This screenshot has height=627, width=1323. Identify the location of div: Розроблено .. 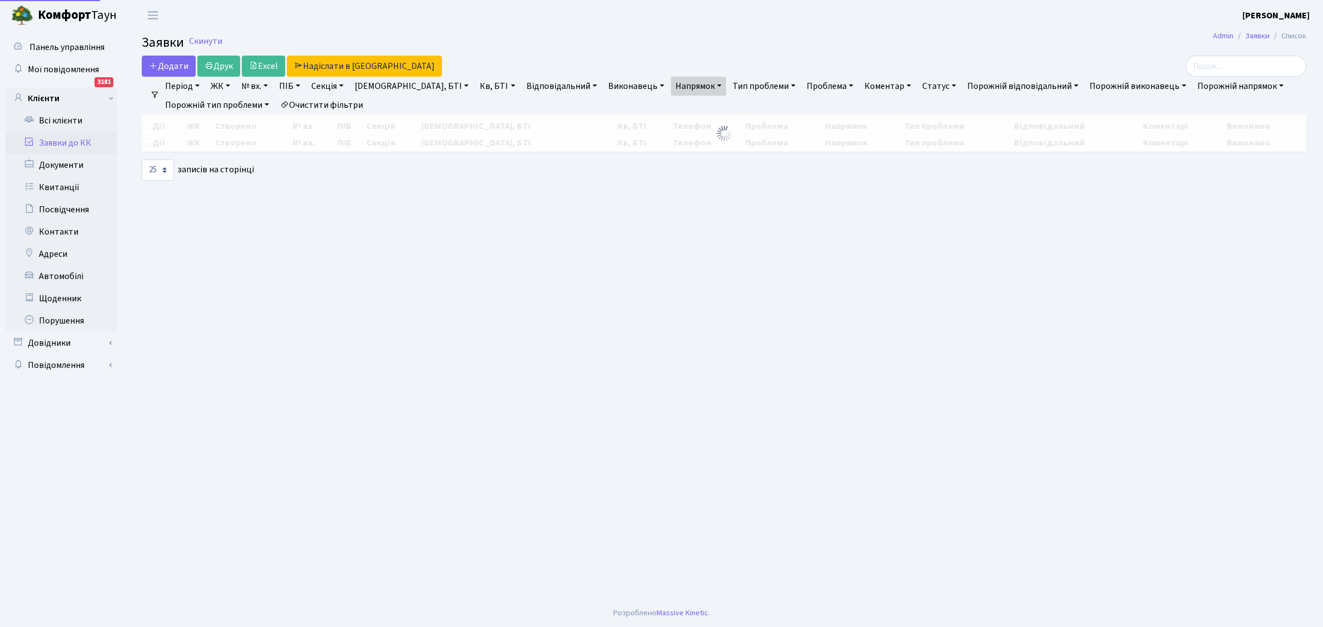
(662, 613).